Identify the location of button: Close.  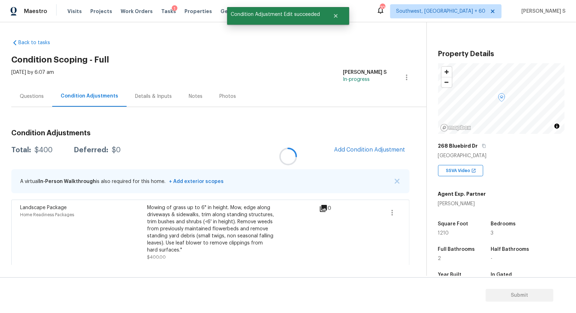
(336, 16).